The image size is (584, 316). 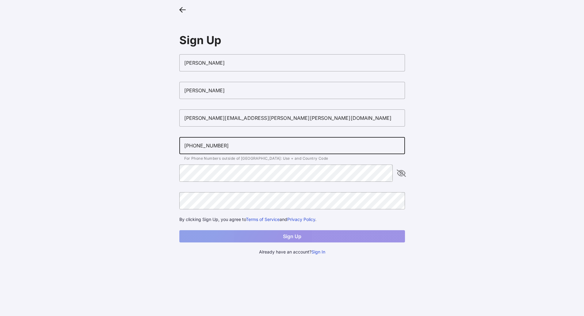 What do you see at coordinates (292, 252) in the screenshot?
I see `div: Already have an account?` at bounding box center [292, 252].